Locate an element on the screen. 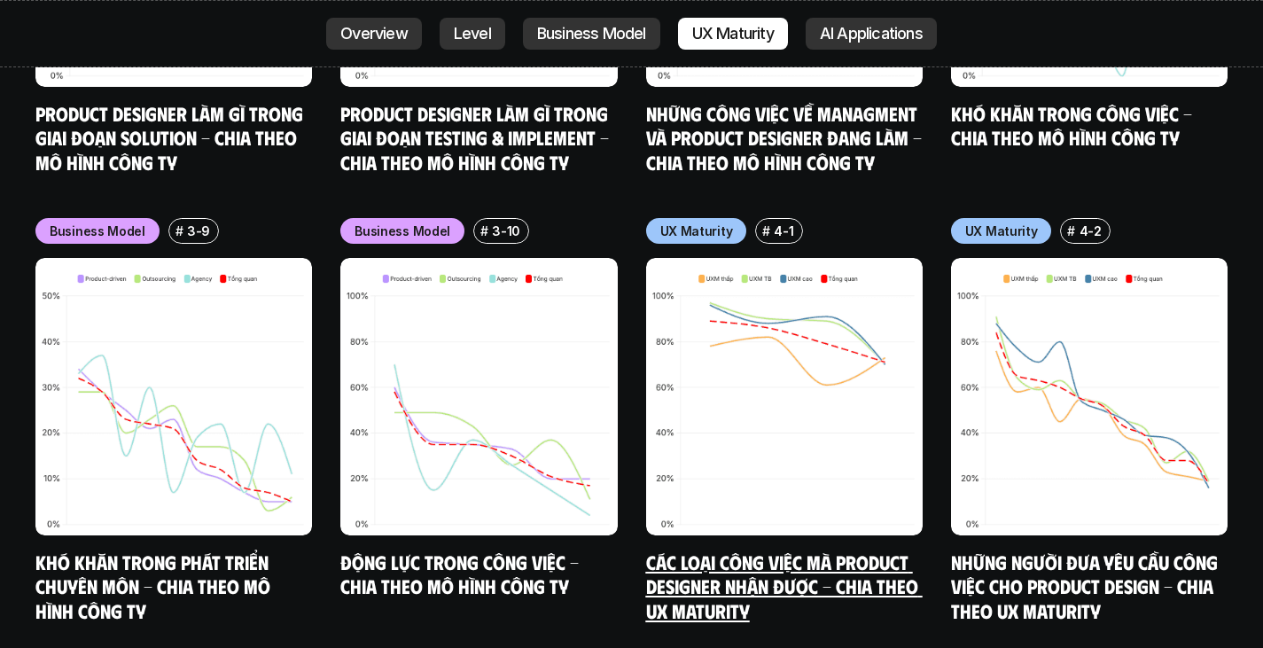 Image resolution: width=1263 pixels, height=648 pixels. p: 3-10 is located at coordinates (506, 230).